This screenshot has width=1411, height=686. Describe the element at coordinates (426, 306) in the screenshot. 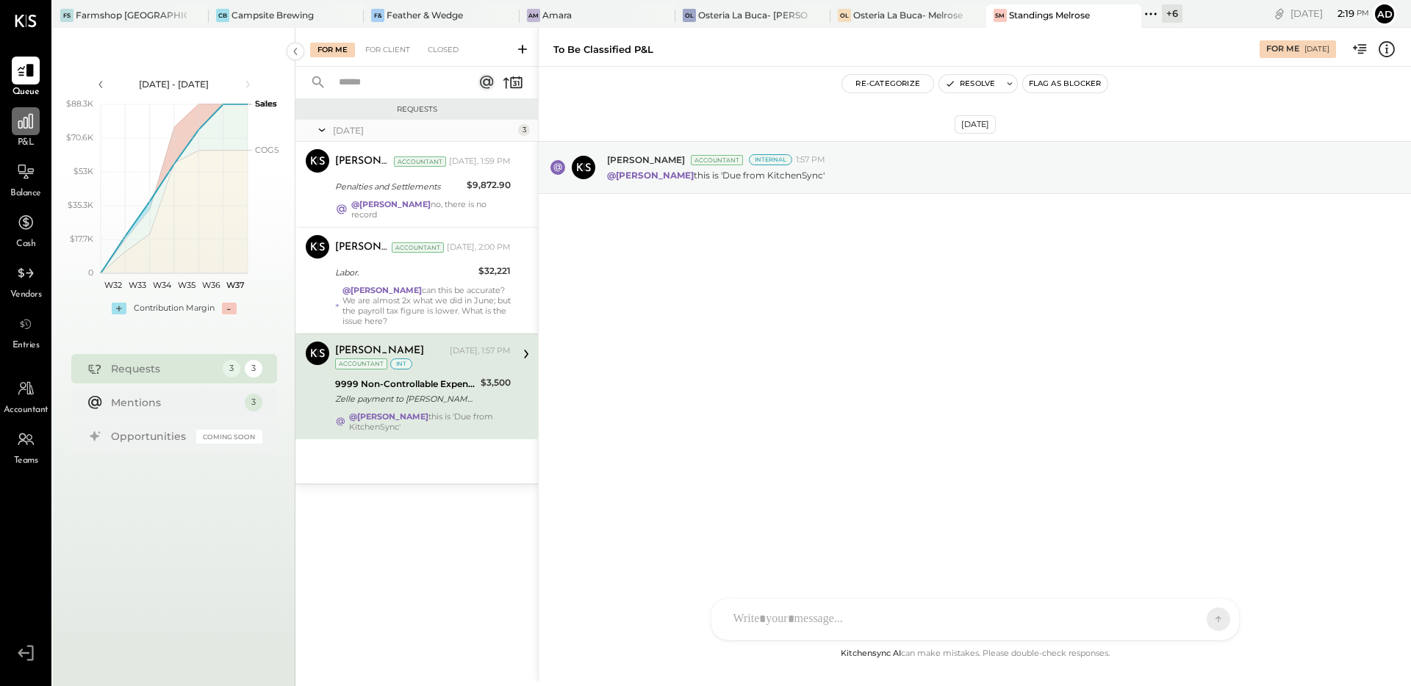

I see `div: can this be accurate? We are almost 2x what we did in June; but the payroll tax figure is lower. ...` at that location.